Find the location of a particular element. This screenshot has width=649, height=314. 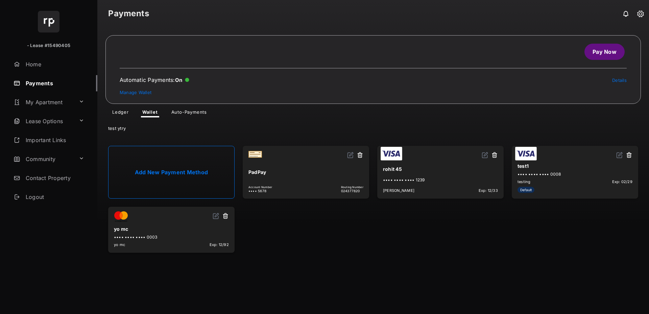

a: Community is located at coordinates (43, 159).